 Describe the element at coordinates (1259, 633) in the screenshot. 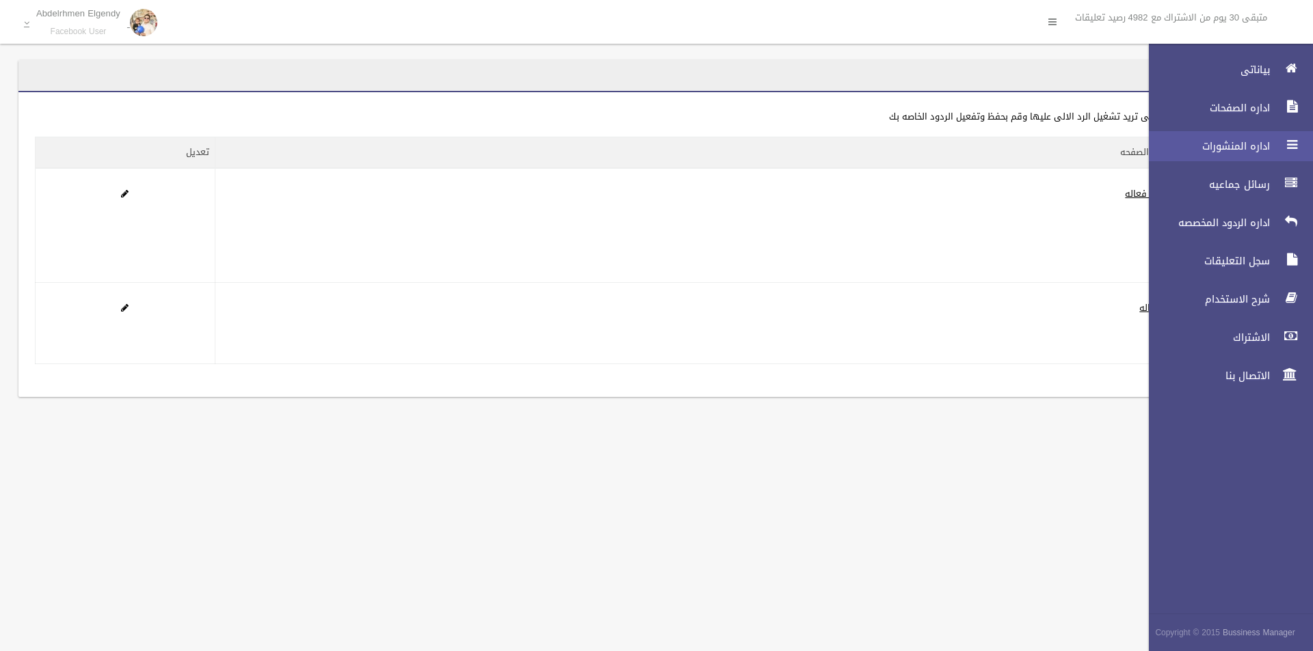

I see `strong: Bussiness Manager` at that location.